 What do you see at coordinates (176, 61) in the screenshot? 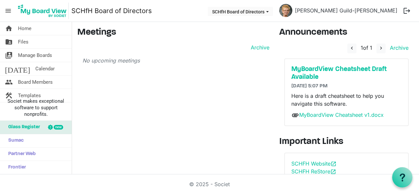
I see `p: No upcoming meetings` at bounding box center [176, 61].